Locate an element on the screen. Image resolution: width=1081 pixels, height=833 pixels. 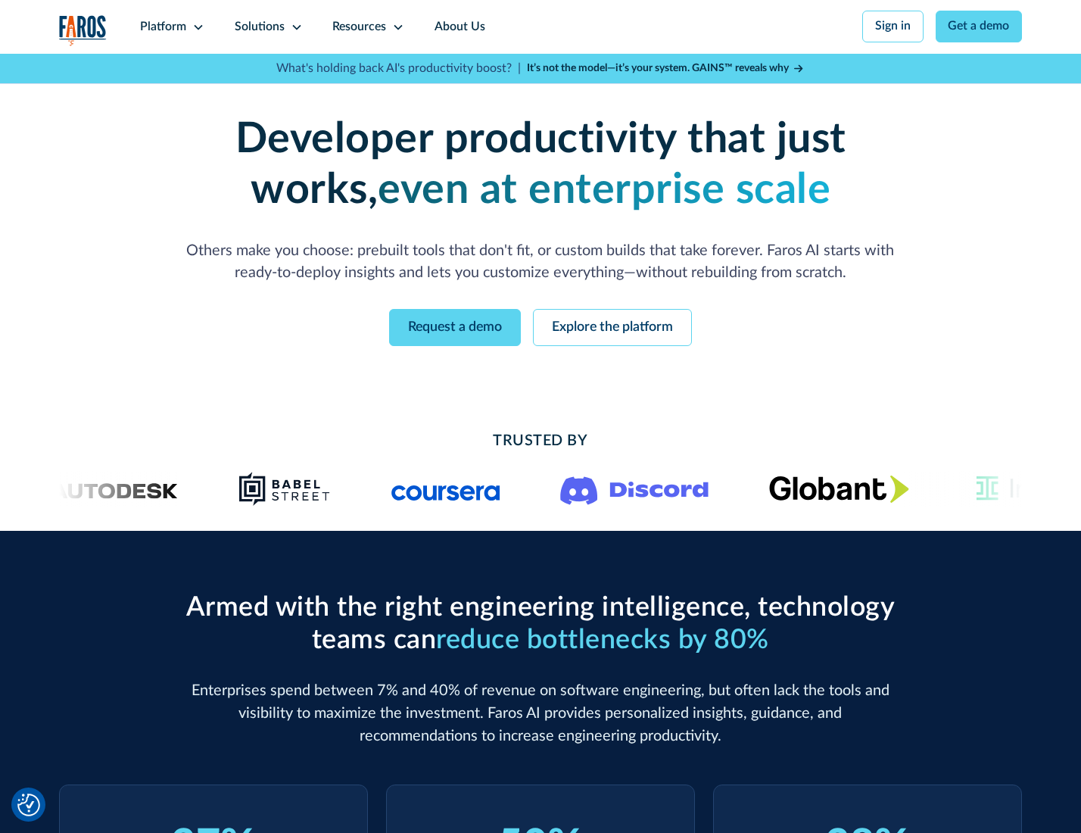
strong: Developer productivity that just works, is located at coordinates (541, 164).